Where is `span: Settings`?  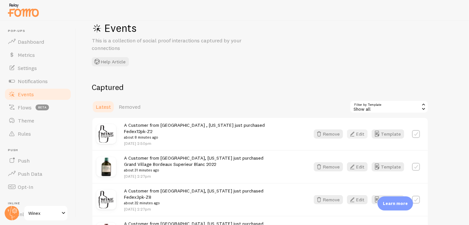 span: Settings is located at coordinates (27, 68).